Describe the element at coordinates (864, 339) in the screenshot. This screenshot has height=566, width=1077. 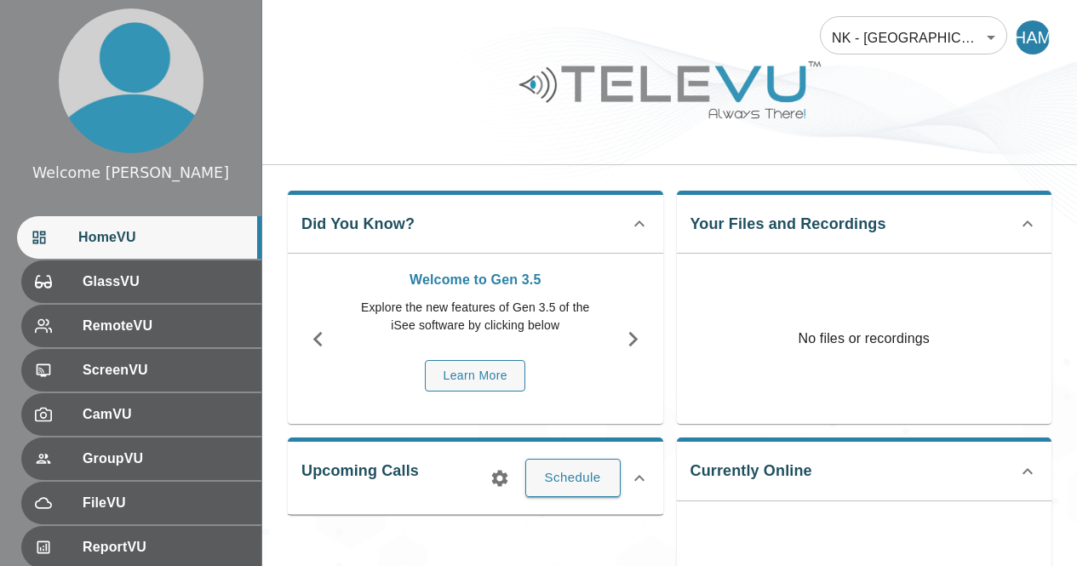
I see `p: No files or recordings` at that location.